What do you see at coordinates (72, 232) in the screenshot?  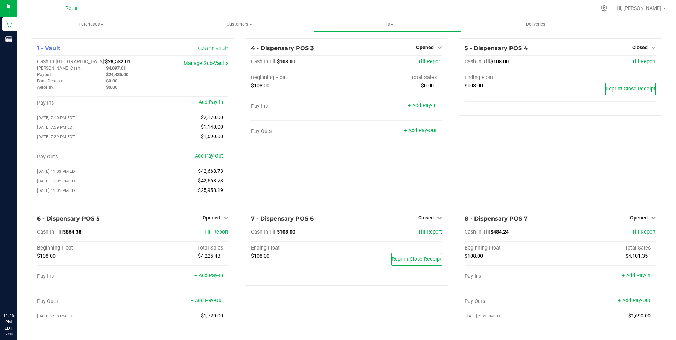 I see `span: $864.38` at bounding box center [72, 232].